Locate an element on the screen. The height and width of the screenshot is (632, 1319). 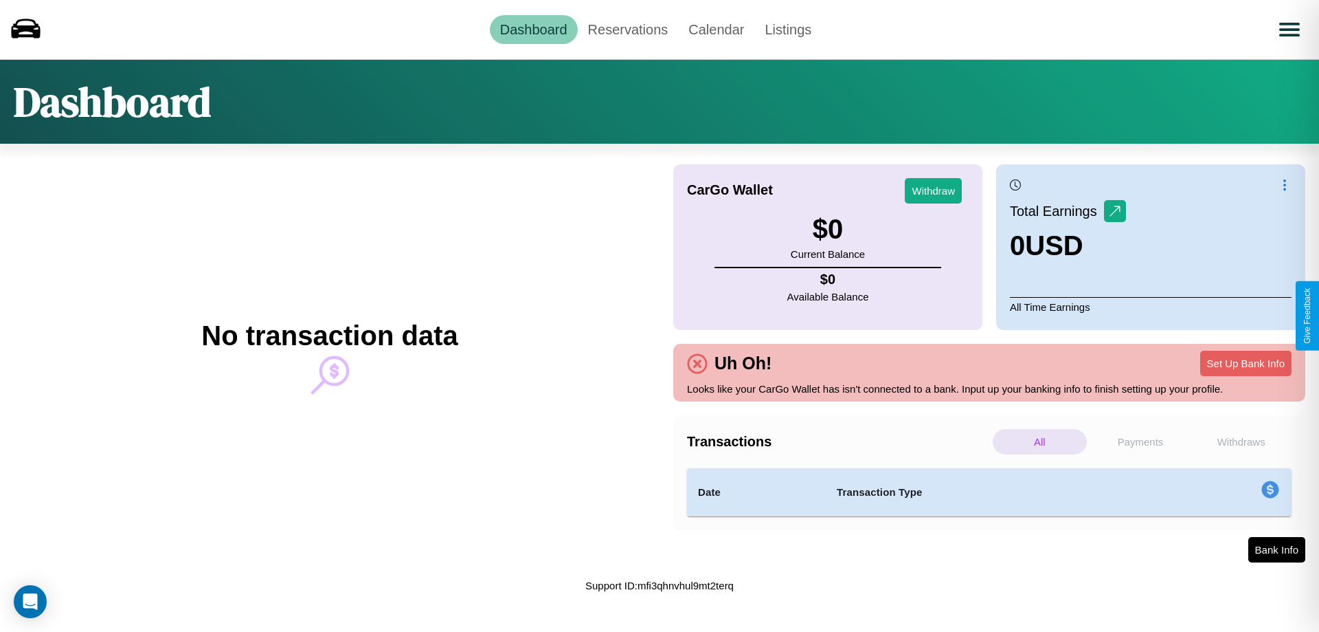
h3: $ 0 is located at coordinates (828, 229).